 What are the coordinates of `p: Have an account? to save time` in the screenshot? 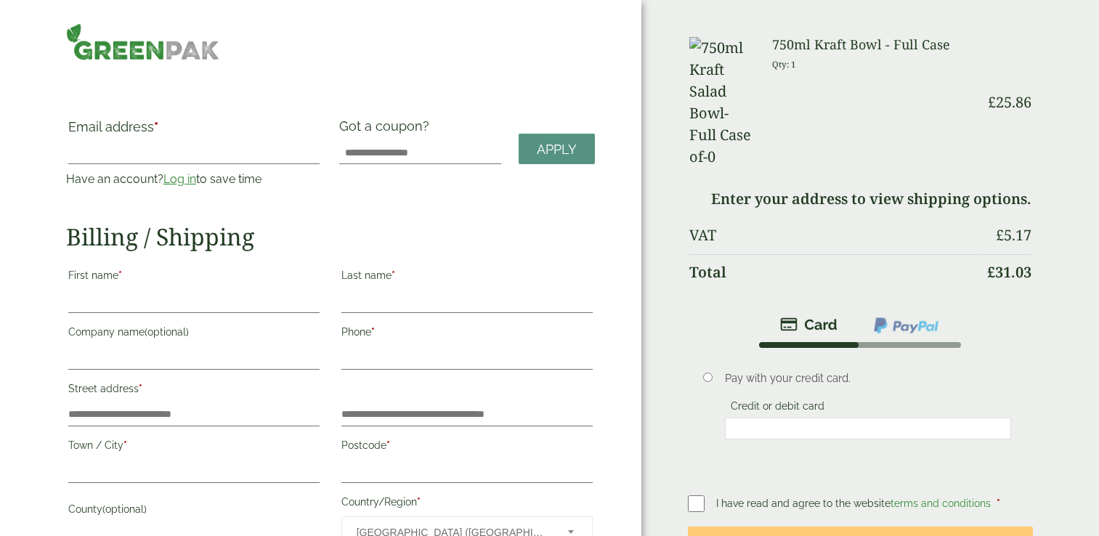 It's located at (194, 179).